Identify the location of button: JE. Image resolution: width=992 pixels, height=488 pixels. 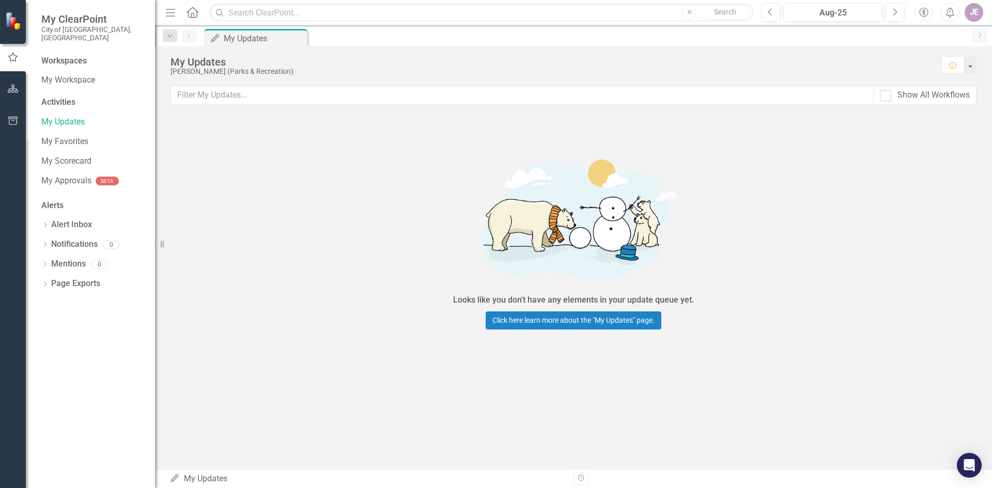
(973, 12).